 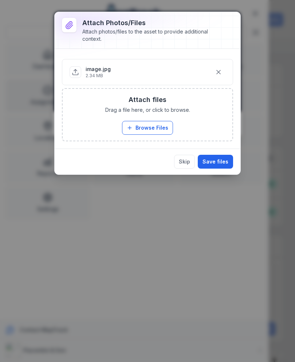 What do you see at coordinates (147, 100) in the screenshot?
I see `h3: Attach files` at bounding box center [147, 100].